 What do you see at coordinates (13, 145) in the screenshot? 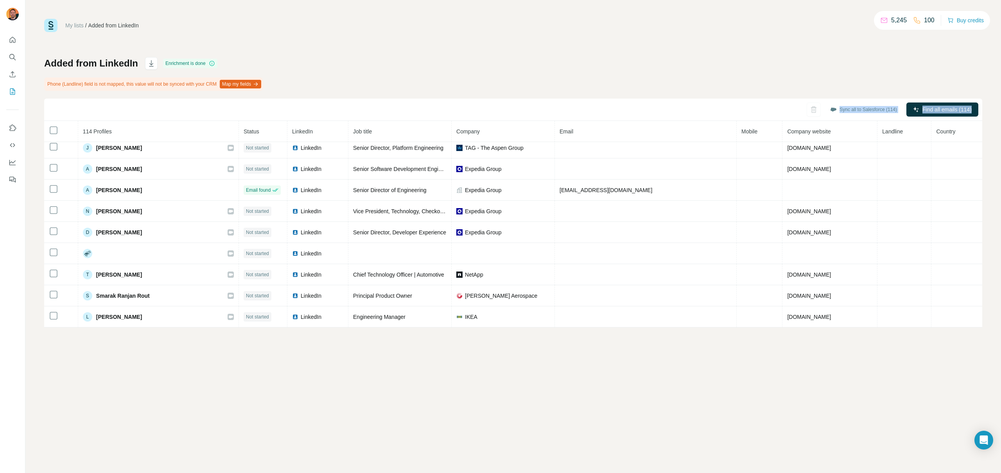
I see `button: Use Surfe API` at bounding box center [13, 145].